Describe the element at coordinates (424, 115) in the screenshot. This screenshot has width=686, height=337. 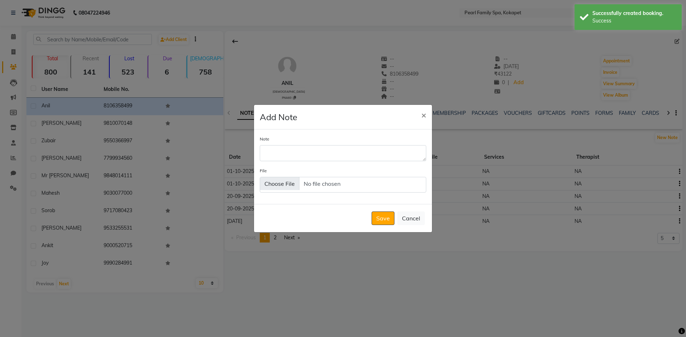
I see `button: Close` at that location.